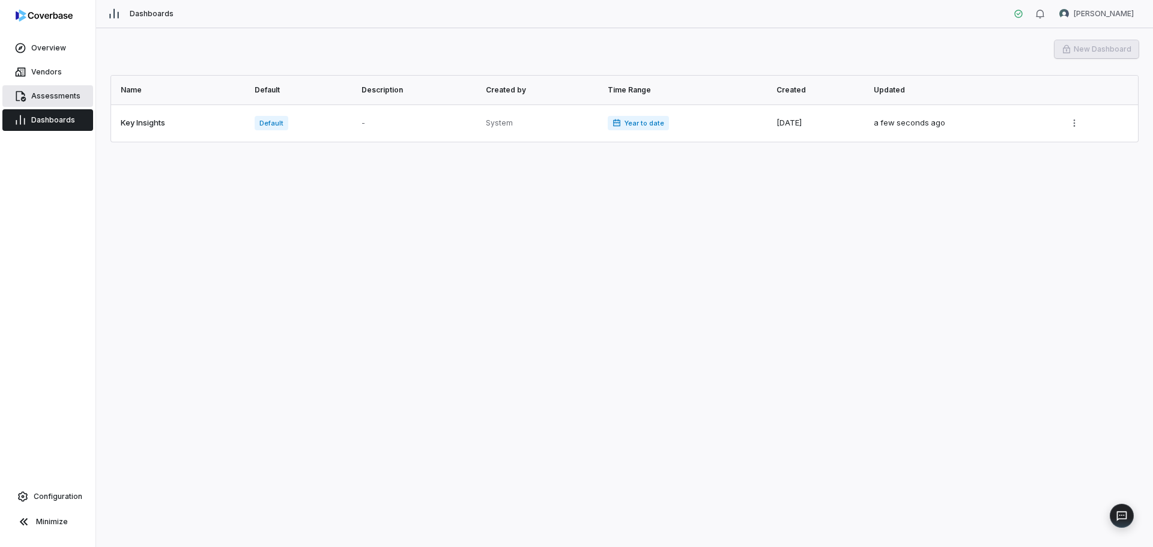 The width and height of the screenshot is (1153, 547). What do you see at coordinates (1064, 14) in the screenshot?
I see `img: Jihat Rodriguez avatar` at bounding box center [1064, 14].